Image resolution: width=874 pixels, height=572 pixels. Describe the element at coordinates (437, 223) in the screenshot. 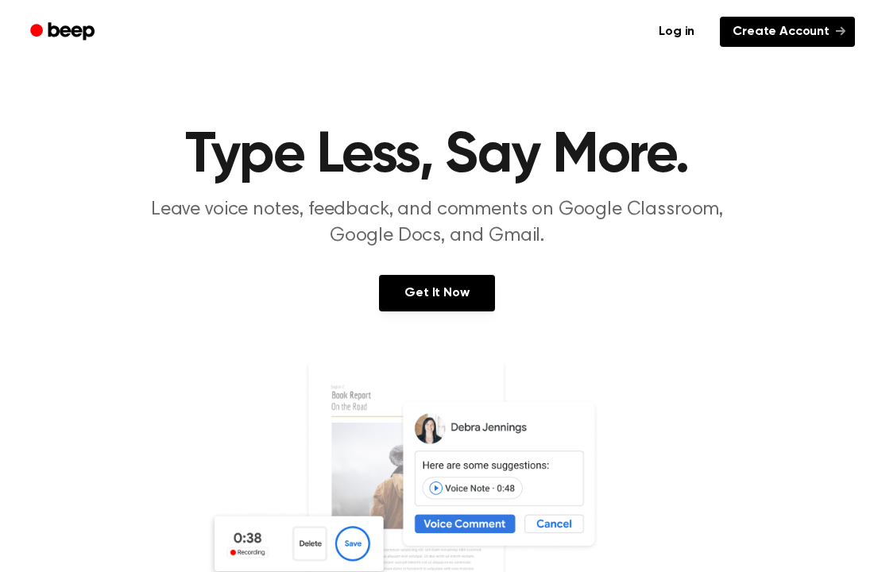

I see `p: Leave voice notes, feedback, and comments on Google Classroom, Google Docs, and Gmail.` at that location.